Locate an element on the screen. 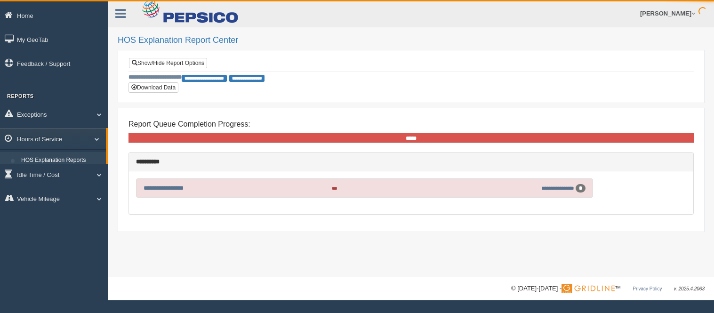  span: v. 2025.4.2063 is located at coordinates (689, 288).